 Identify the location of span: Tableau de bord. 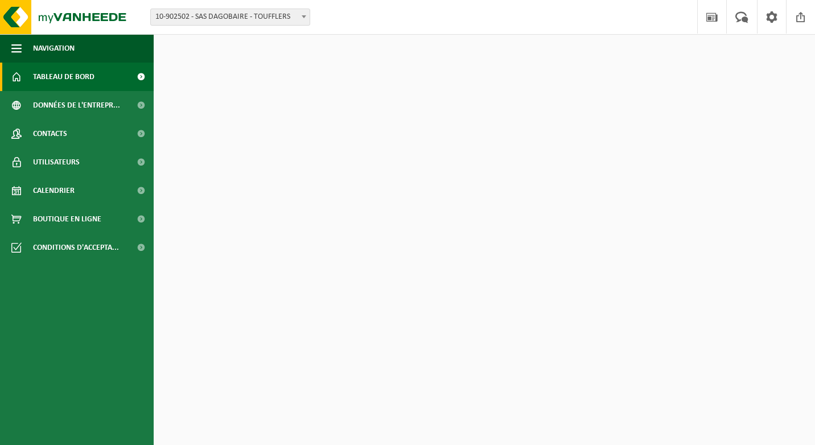
(64, 77).